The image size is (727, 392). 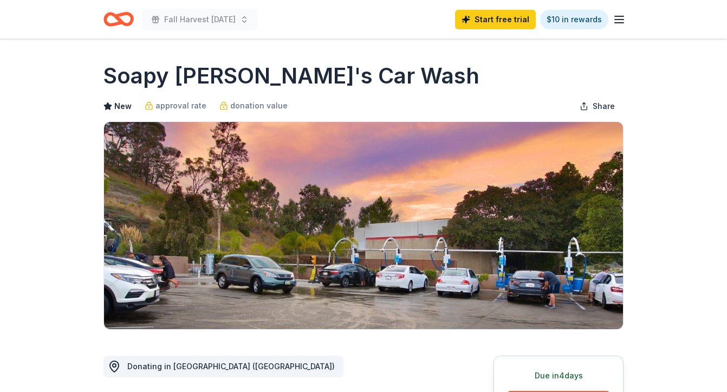 I want to click on a: approval rate, so click(x=176, y=106).